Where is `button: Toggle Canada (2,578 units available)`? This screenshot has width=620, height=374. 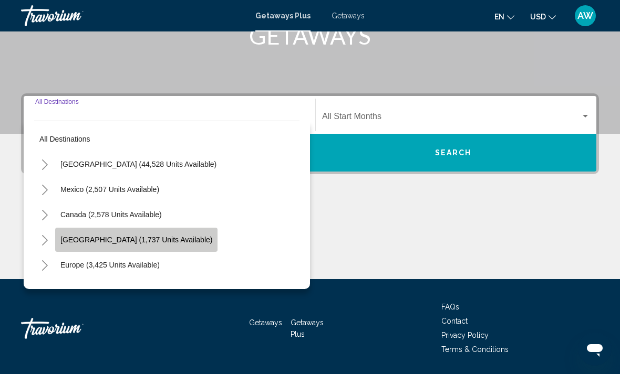 button: Toggle Canada (2,578 units available) is located at coordinates (45, 215).